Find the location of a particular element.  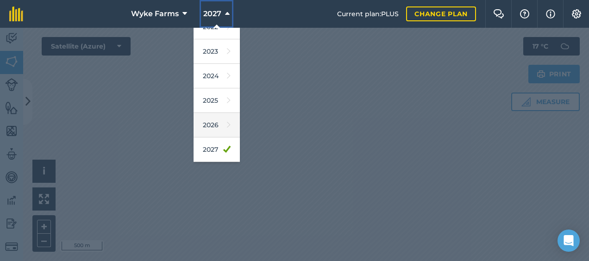

span: Wyke Farms is located at coordinates (155, 14).